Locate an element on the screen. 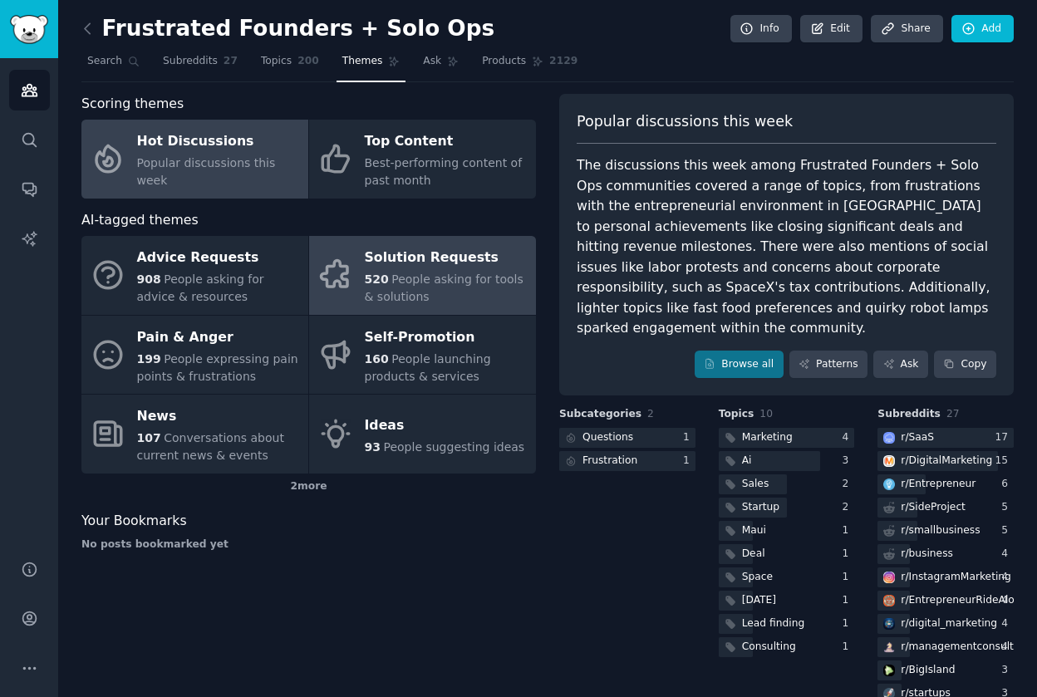 This screenshot has width=1037, height=697. span: 908 is located at coordinates (149, 279).